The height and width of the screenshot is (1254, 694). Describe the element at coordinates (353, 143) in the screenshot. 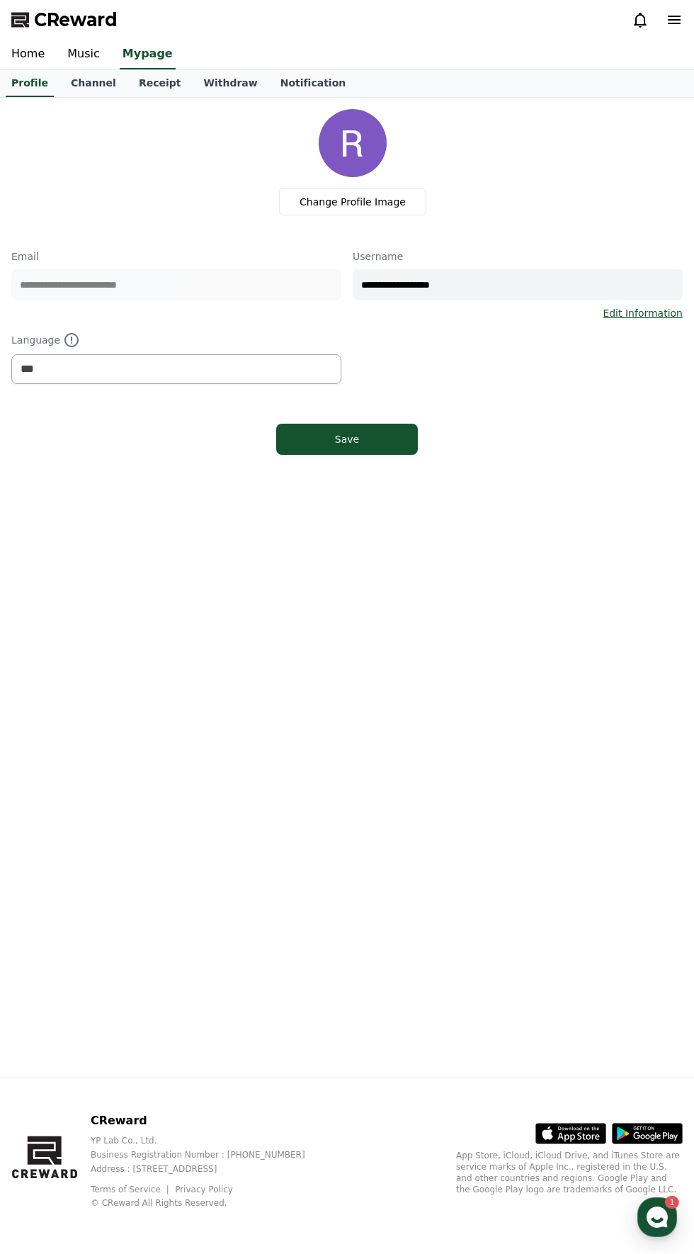

I see `img: profile_image` at that location.